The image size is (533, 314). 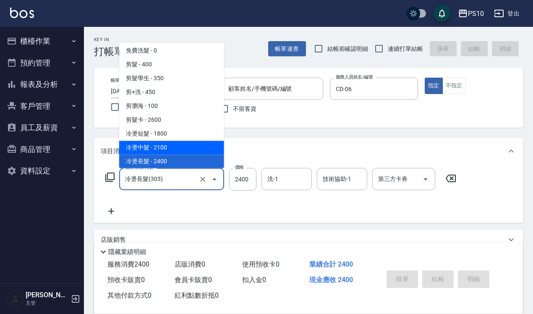 I want to click on button: 櫃檯作業, so click(x=42, y=41).